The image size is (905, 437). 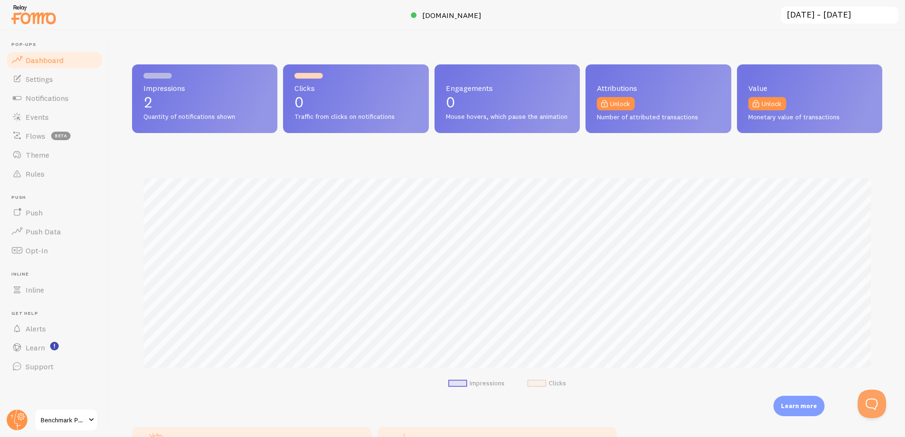 I want to click on svg: <p>Watch New Feature Tutorials!</p>, so click(x=54, y=346).